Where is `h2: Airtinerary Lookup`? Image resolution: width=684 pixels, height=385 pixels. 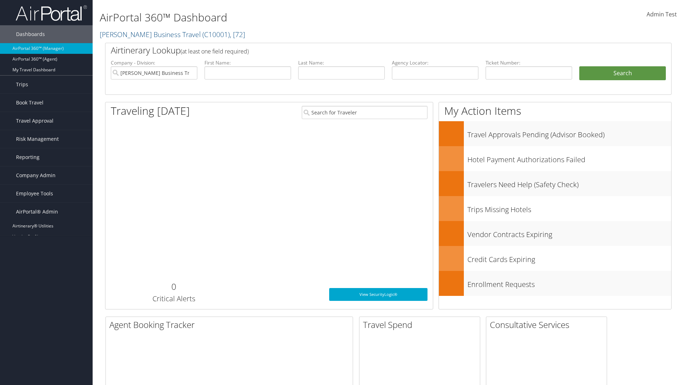
h2: Airtinerary Lookup is located at coordinates (365, 50).